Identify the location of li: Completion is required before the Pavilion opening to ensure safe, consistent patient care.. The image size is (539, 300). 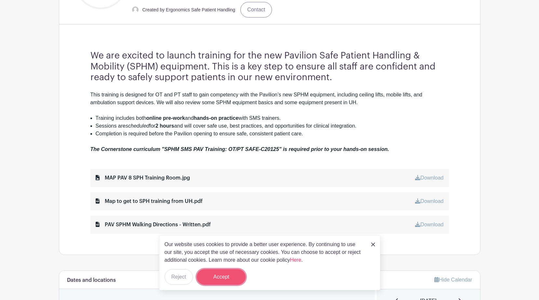
(272, 134).